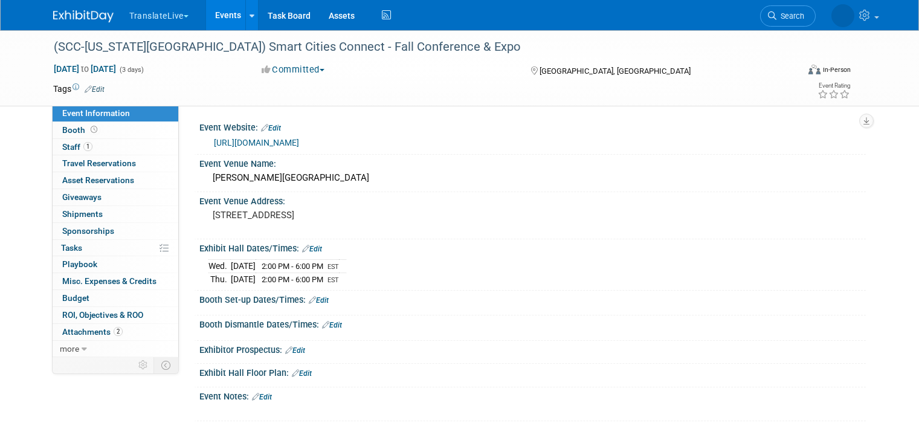 The image size is (919, 446). I want to click on span: Booth, so click(81, 130).